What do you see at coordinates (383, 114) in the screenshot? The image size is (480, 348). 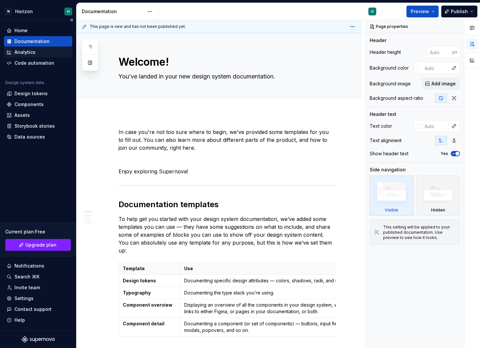 I see `div: Header text` at bounding box center [383, 114].